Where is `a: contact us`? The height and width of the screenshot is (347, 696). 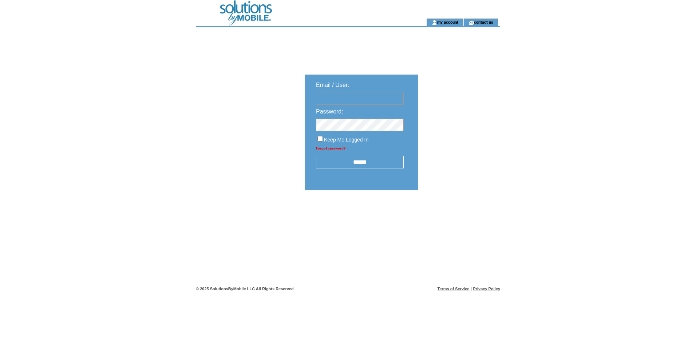
a: contact us is located at coordinates (483, 22).